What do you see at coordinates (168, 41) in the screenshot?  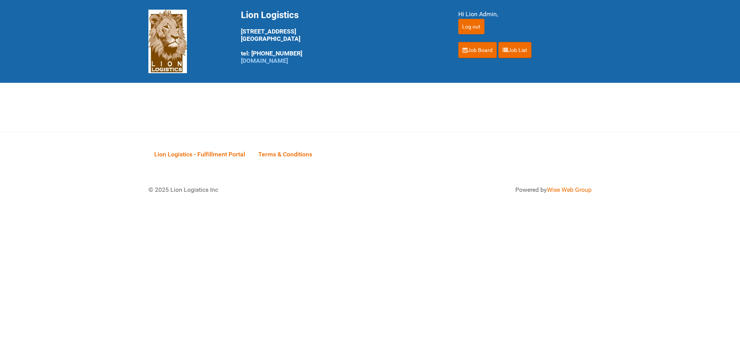 I see `img: Lion Logistics` at bounding box center [168, 41].